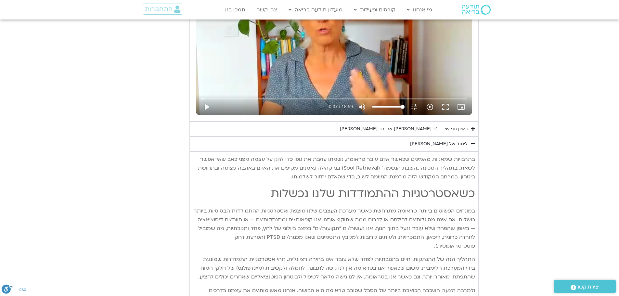 The image size is (619, 296). I want to click on h1: כשאסטרטגיות ההתמודדות שלנו נכשלות, so click(334, 194).